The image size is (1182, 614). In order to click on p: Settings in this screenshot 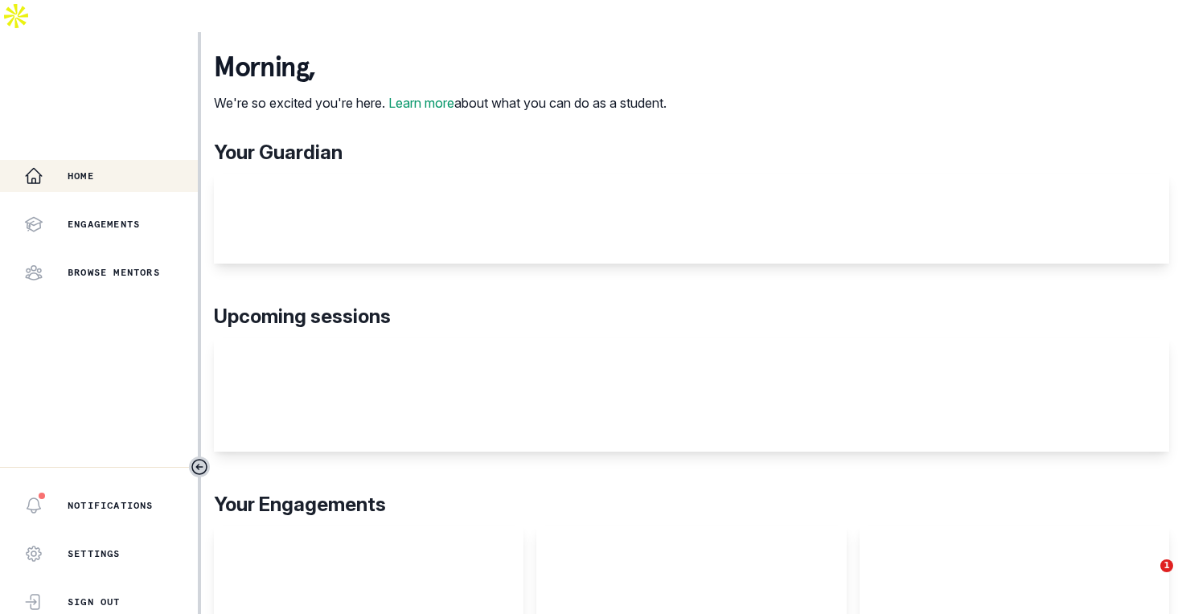, I will do `click(94, 554)`.